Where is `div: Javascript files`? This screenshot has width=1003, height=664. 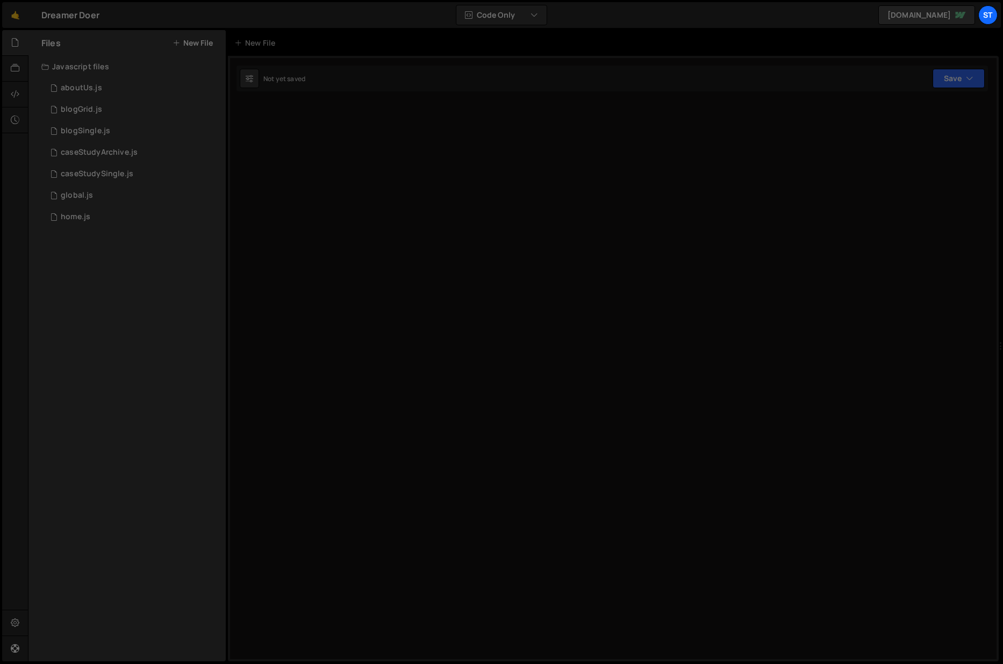 div: Javascript files is located at coordinates (127, 67).